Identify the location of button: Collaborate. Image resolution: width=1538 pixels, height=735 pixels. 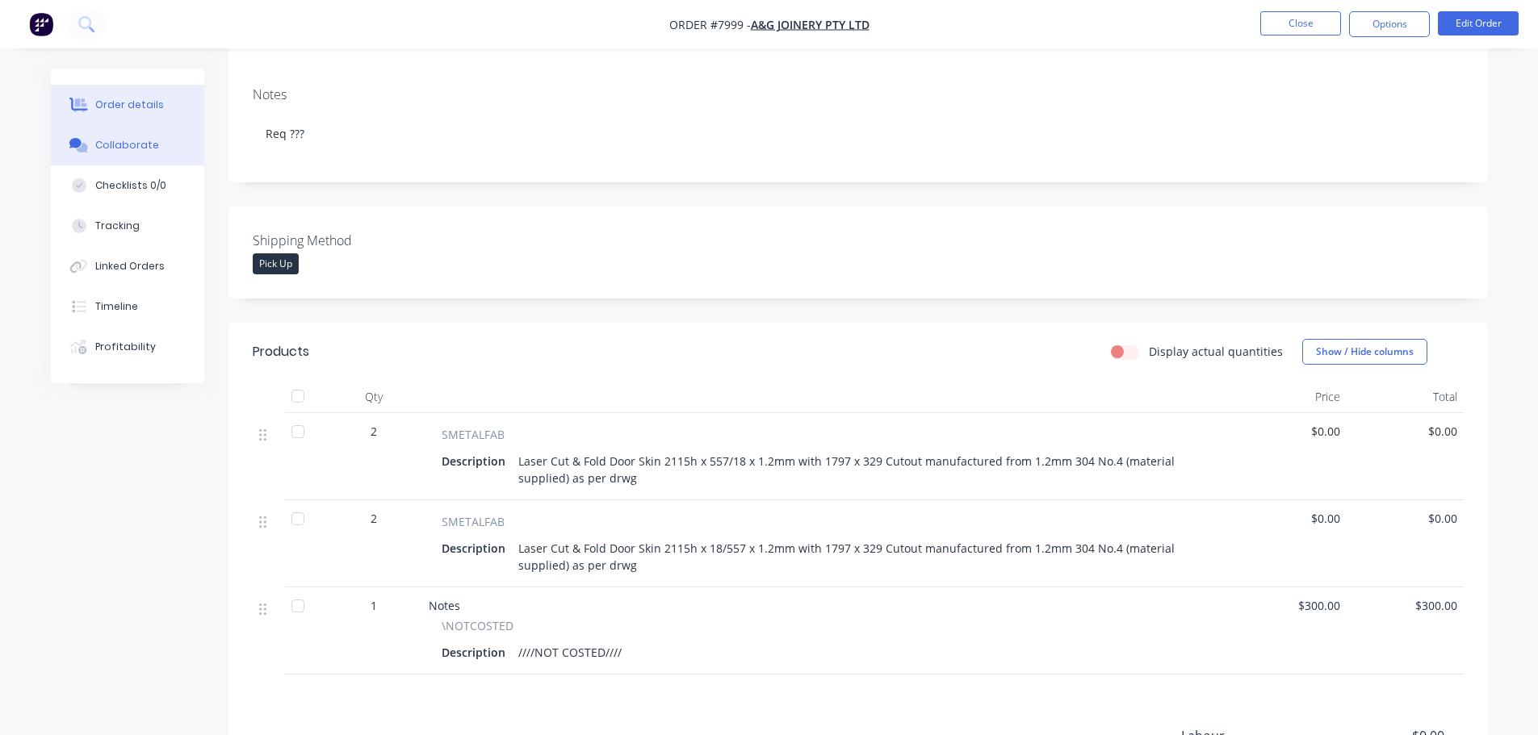
(128, 145).